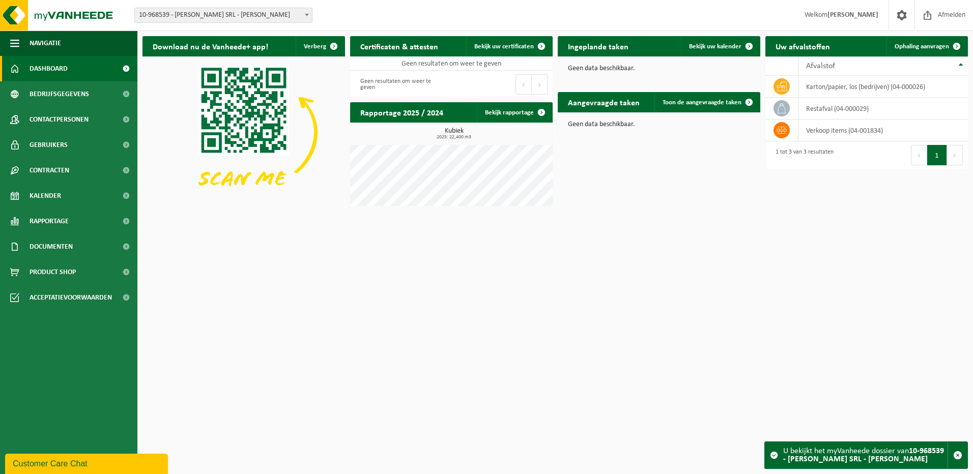 The width and height of the screenshot is (973, 474). Describe the element at coordinates (509, 46) in the screenshot. I see `a: Bekijk uw certificaten` at that location.